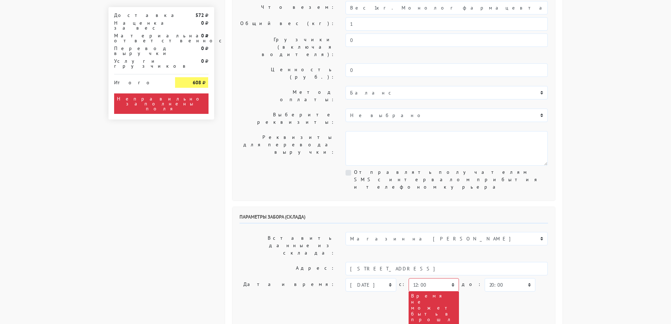 The height and width of the screenshot is (324, 671). Describe the element at coordinates (140, 38) in the screenshot. I see `div: Материальная ответственность` at that location.